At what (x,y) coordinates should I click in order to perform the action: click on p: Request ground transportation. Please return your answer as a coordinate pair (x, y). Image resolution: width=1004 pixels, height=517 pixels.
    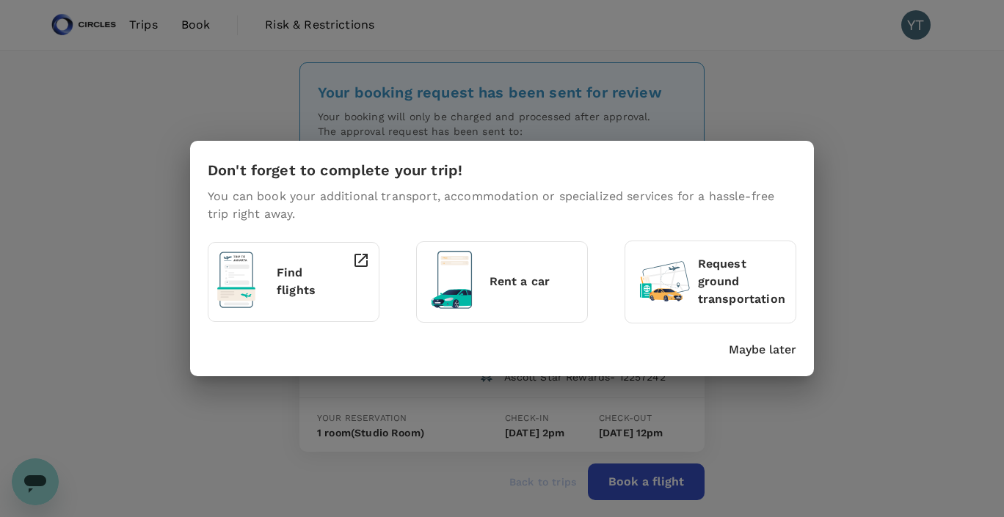
    Looking at the image, I should click on (742, 282).